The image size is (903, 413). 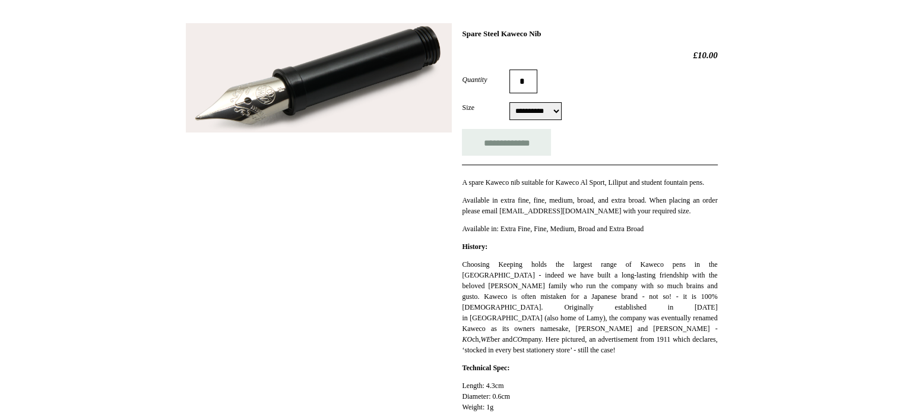 I want to click on em: CO, so click(x=517, y=339).